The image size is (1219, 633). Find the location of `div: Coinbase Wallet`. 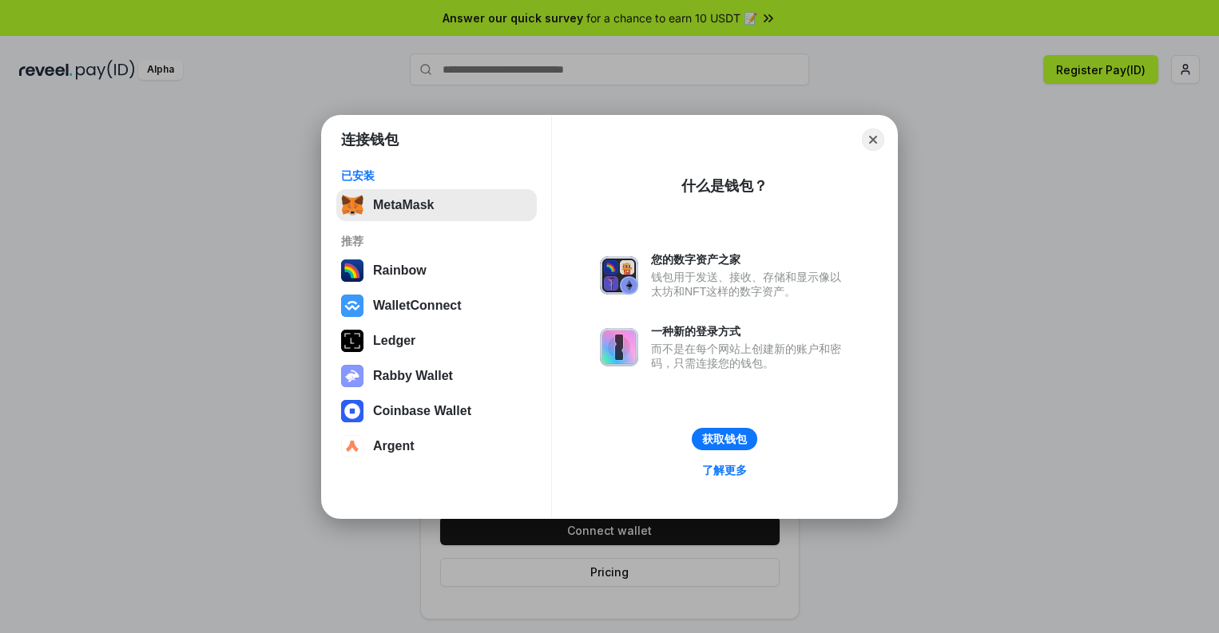

div: Coinbase Wallet is located at coordinates (422, 411).